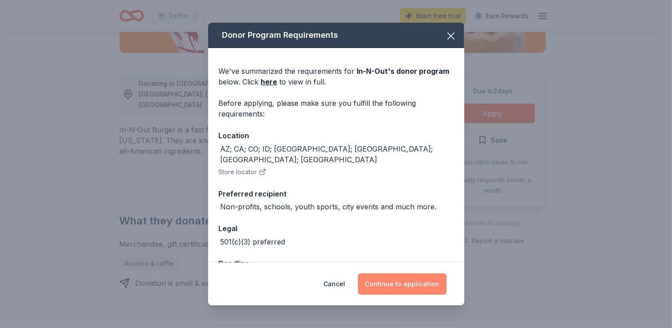  What do you see at coordinates (402, 284) in the screenshot?
I see `button: Continue to application` at bounding box center [402, 284].